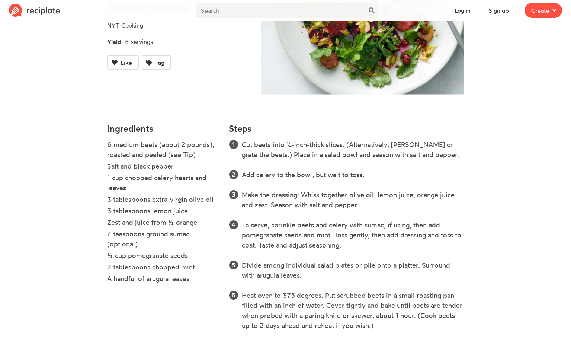 This screenshot has width=571, height=351. Describe the element at coordinates (164, 128) in the screenshot. I see `h4: Ingredients` at that location.